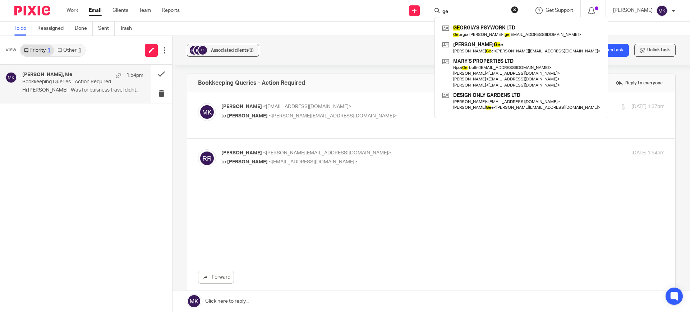  I want to click on a: Clients, so click(120, 10).